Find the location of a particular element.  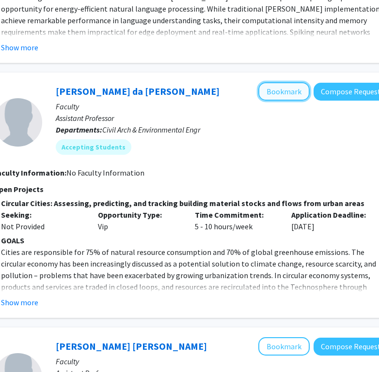

mat-chip: Accepting Students is located at coordinates (93, 147).